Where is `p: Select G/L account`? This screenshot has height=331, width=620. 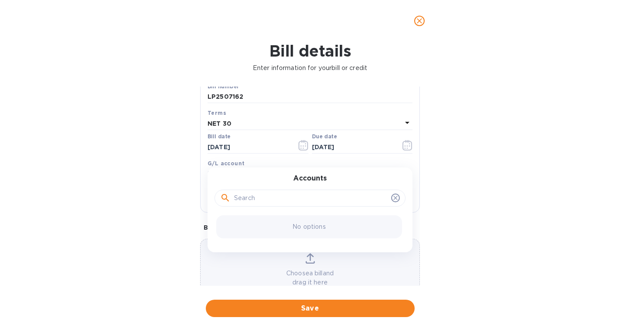
p: Select G/L account is located at coordinates (237, 174).